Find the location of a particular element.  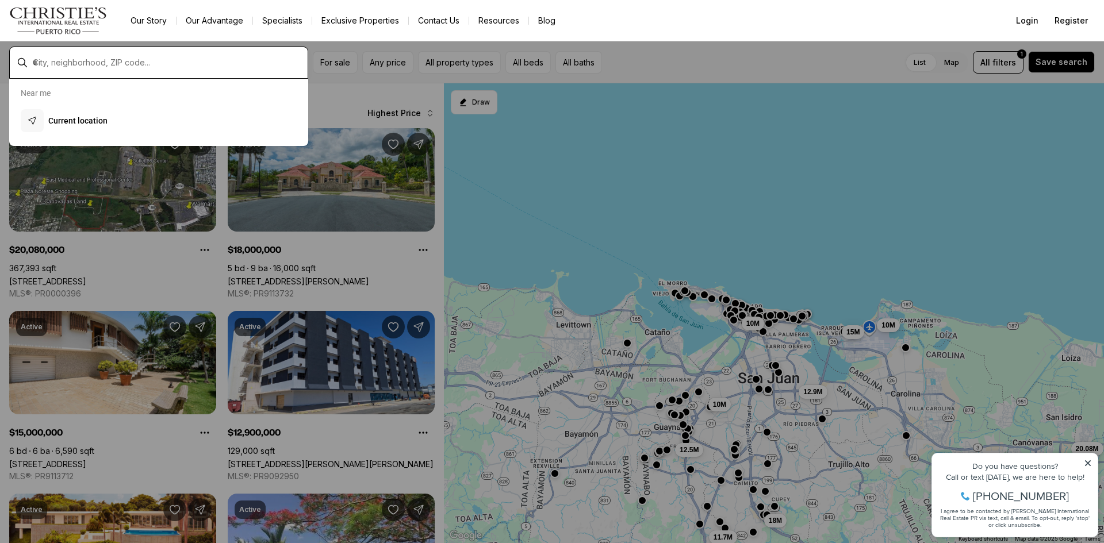

a: Blog is located at coordinates (547, 21).